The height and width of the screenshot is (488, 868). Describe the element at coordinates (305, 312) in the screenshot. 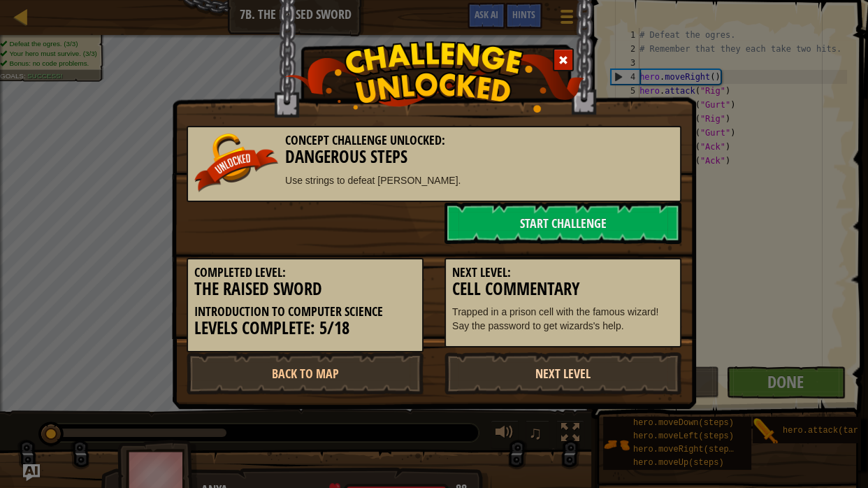

I see `h5: Introduction to Computer Science` at that location.